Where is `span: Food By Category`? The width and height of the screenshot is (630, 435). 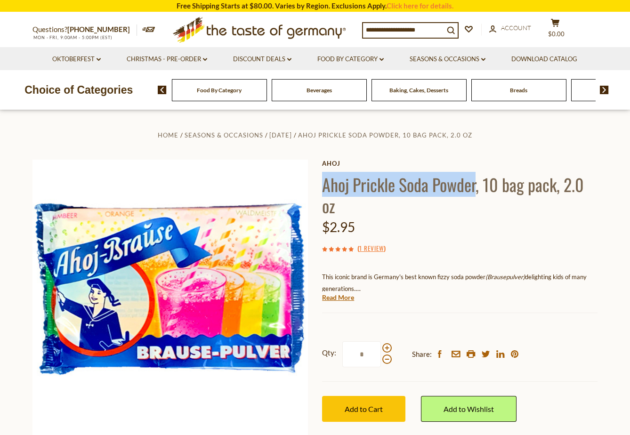
span: Food By Category is located at coordinates (219, 90).